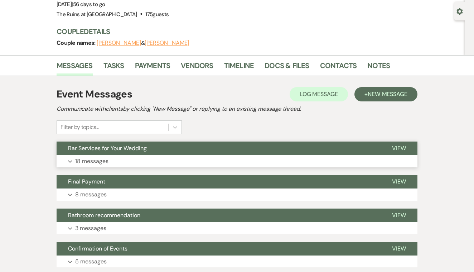  What do you see at coordinates (237, 109) in the screenshot?
I see `h2: Communicate with clients by clicking "New Message" or replying to an existing message thread.` at bounding box center [237, 109].